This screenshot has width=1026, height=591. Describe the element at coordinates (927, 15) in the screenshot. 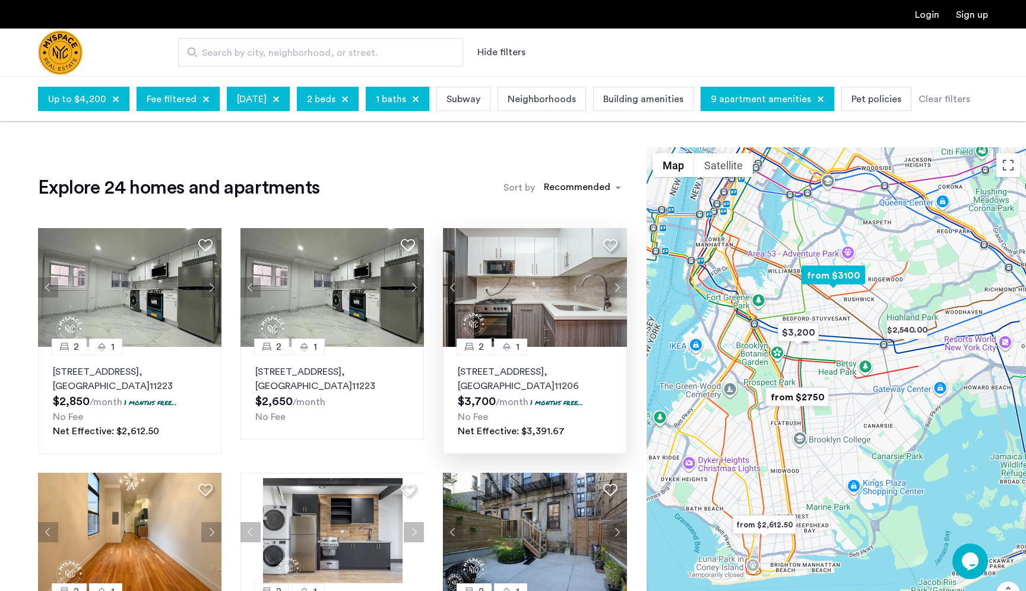

I see `a: Login` at that location.